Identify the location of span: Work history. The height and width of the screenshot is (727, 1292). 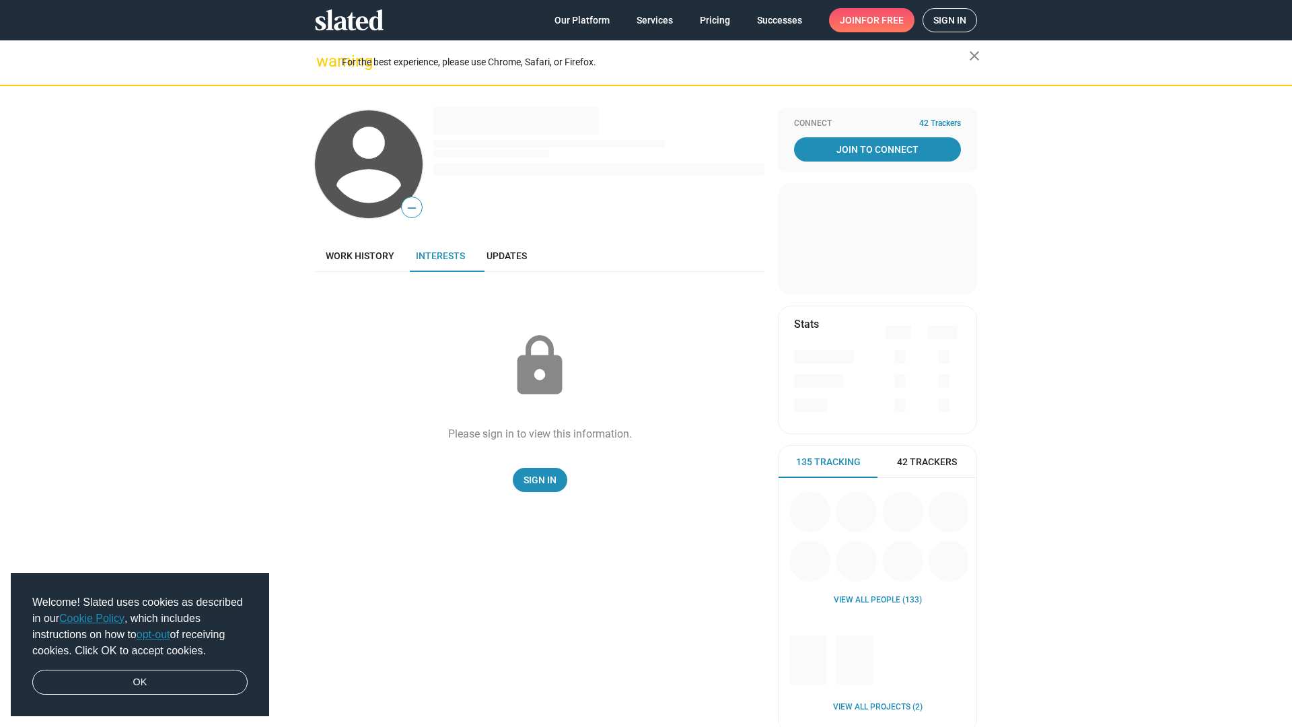
(360, 256).